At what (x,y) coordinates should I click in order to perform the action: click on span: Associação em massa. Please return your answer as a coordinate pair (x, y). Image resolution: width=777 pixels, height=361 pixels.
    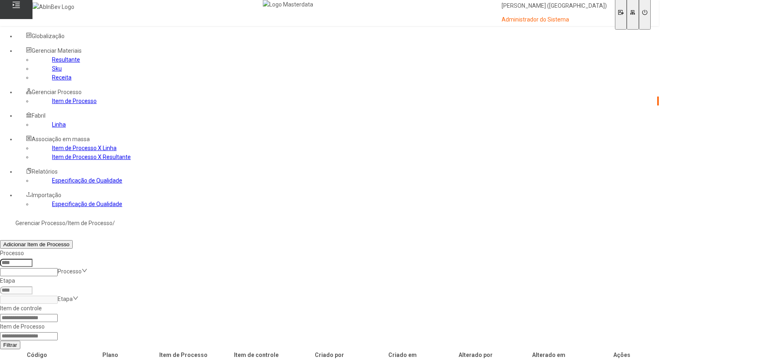
    Looking at the image, I should click on (60, 139).